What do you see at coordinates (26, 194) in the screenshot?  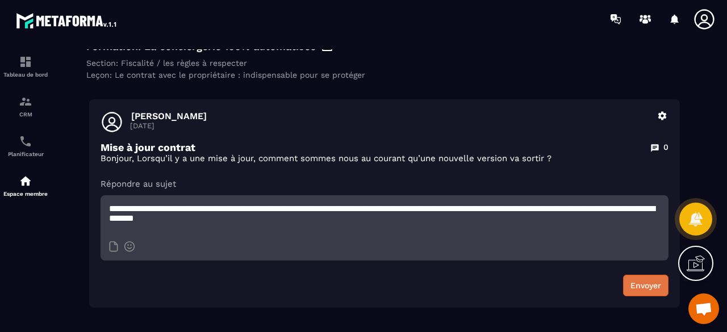 I see `p: Espace membre` at bounding box center [26, 194].